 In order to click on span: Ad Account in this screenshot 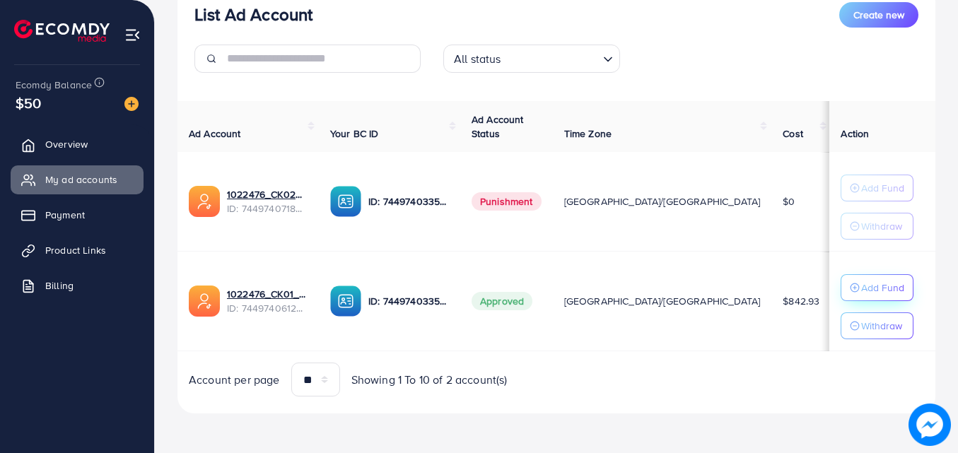, I will do `click(215, 134)`.